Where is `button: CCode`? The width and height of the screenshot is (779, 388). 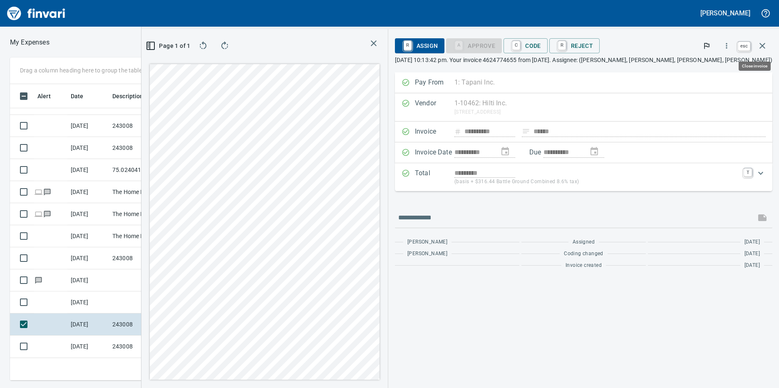 button: CCode is located at coordinates (525, 46).